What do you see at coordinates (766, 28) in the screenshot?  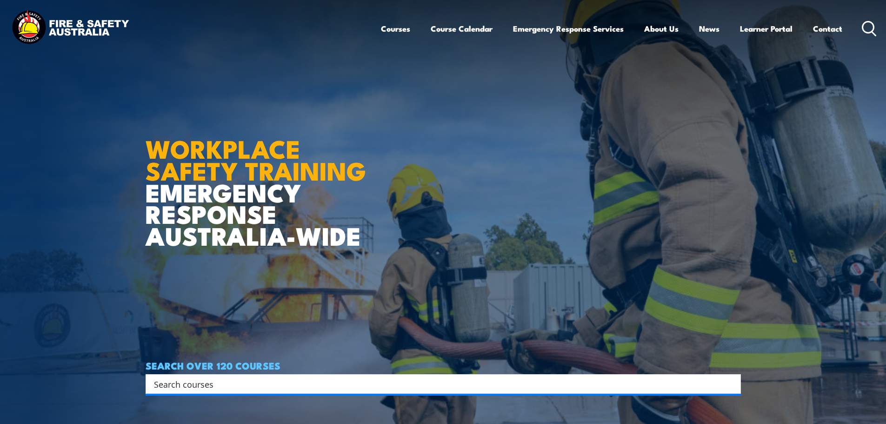 I see `a: Learner Portal` at bounding box center [766, 28].